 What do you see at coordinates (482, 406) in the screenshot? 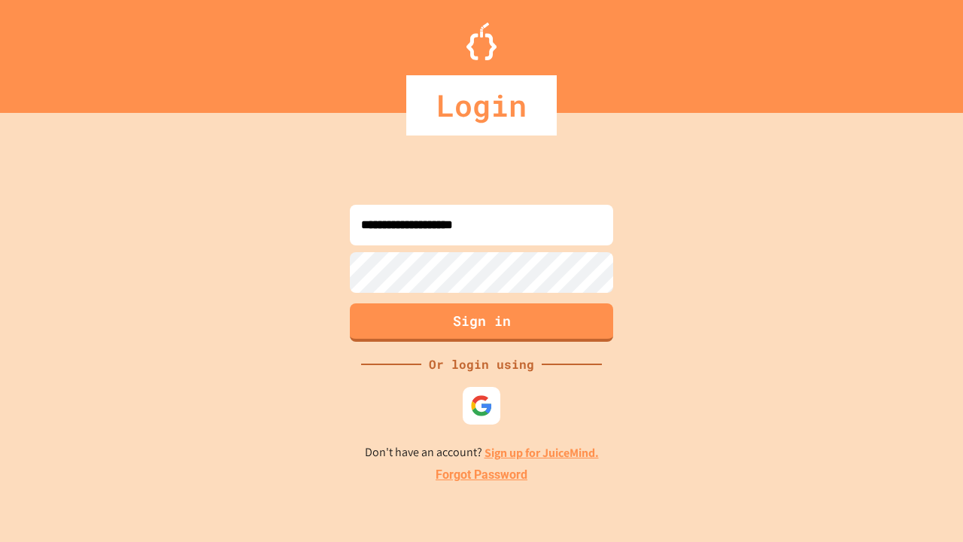
I see `img: google-icon.svg` at bounding box center [482, 406].